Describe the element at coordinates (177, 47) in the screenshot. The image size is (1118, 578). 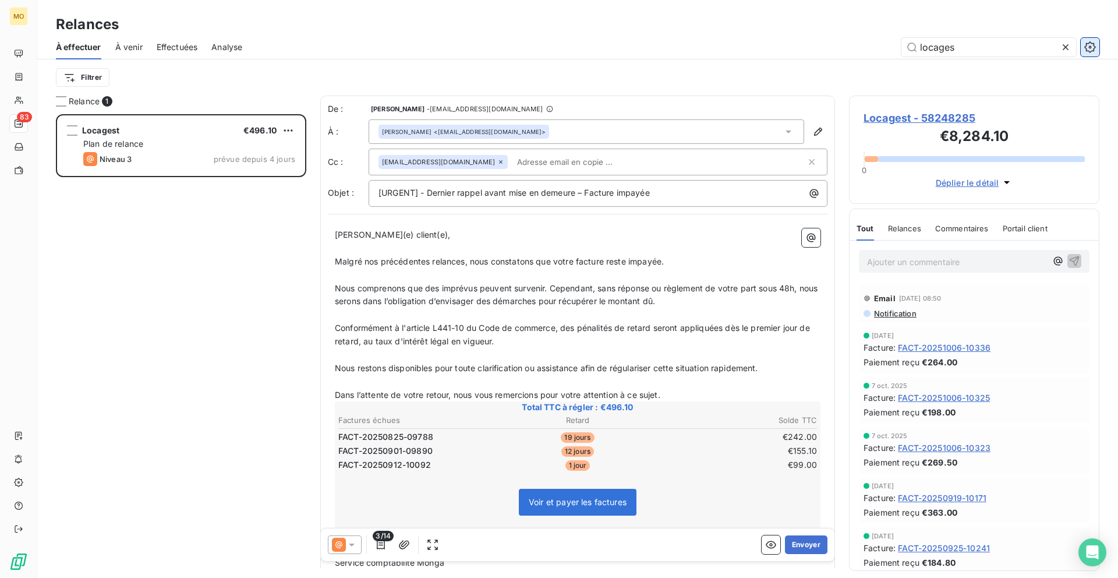
I see `span: Effectuées` at that location.